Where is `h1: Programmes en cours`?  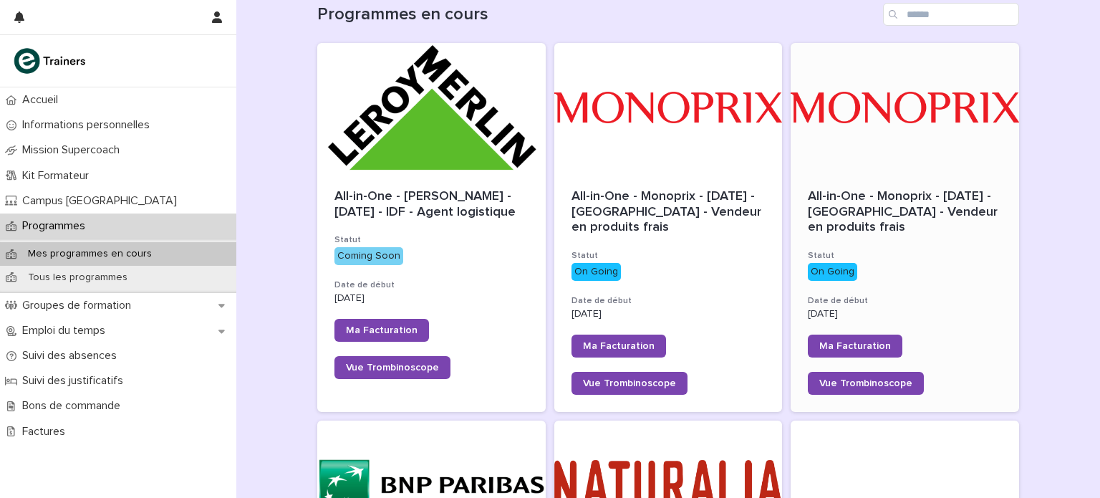 h1: Programmes en cours is located at coordinates (597, 14).